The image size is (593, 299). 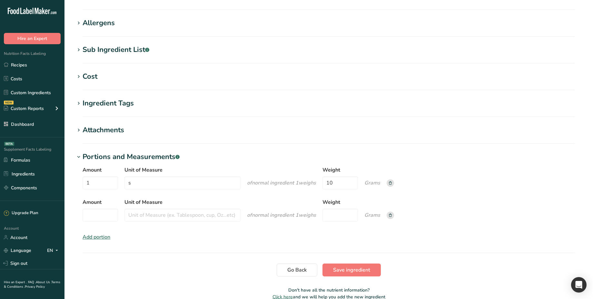 What do you see at coordinates (44, 282) in the screenshot?
I see `a: About Us .` at bounding box center [44, 282].